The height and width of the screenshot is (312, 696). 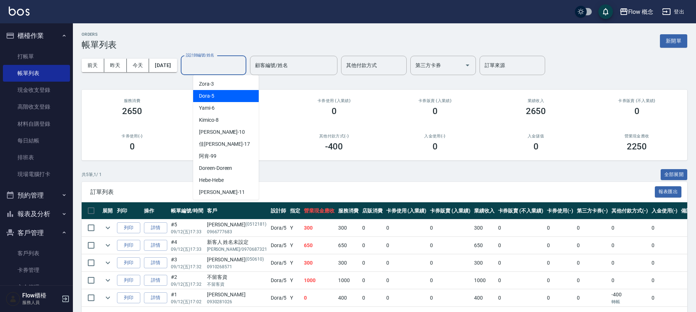 I want to click on img: Logo, so click(x=19, y=11).